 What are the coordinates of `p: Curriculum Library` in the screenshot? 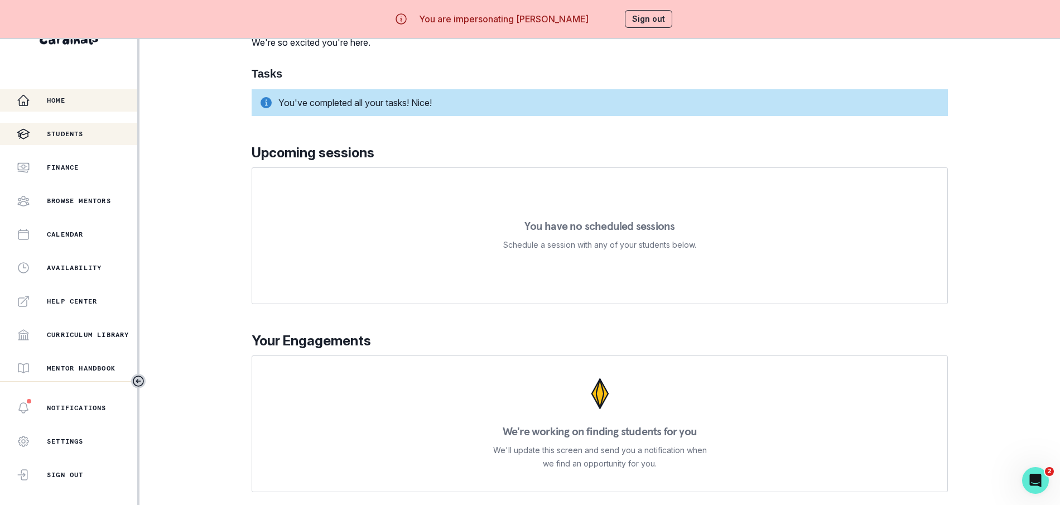 It's located at (88, 335).